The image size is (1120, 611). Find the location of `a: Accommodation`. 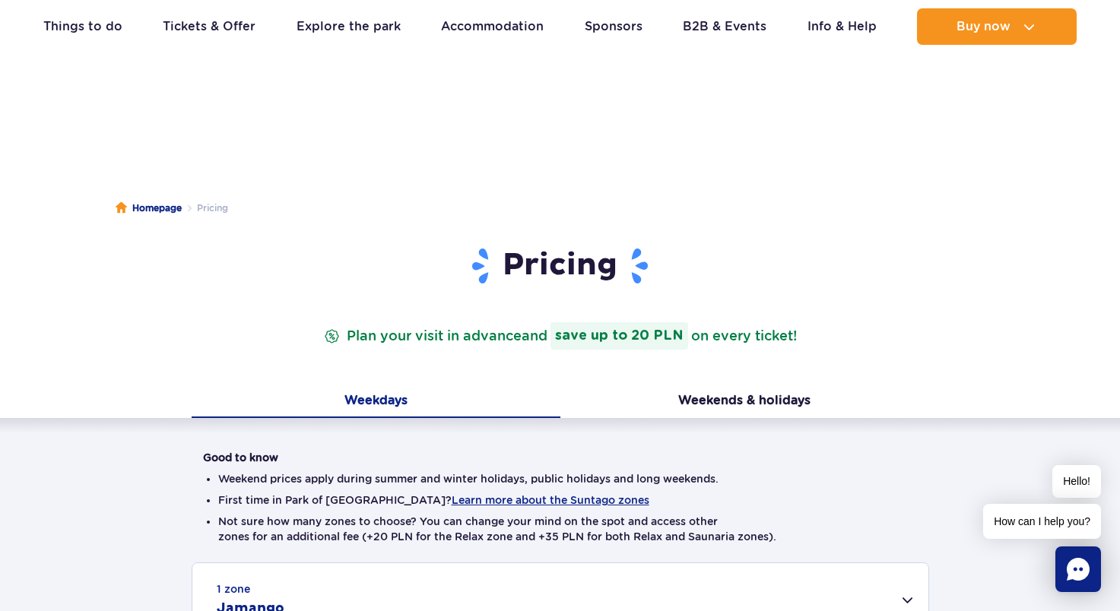

a: Accommodation is located at coordinates (492, 27).